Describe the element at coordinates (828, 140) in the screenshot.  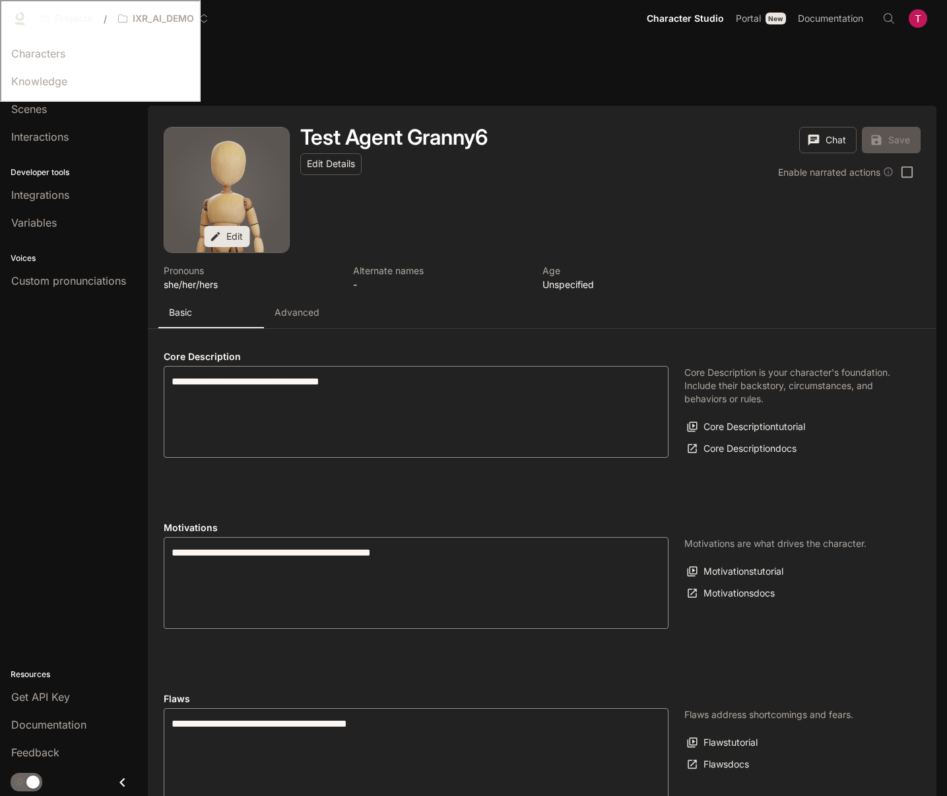
I see `button: Chat` at that location.